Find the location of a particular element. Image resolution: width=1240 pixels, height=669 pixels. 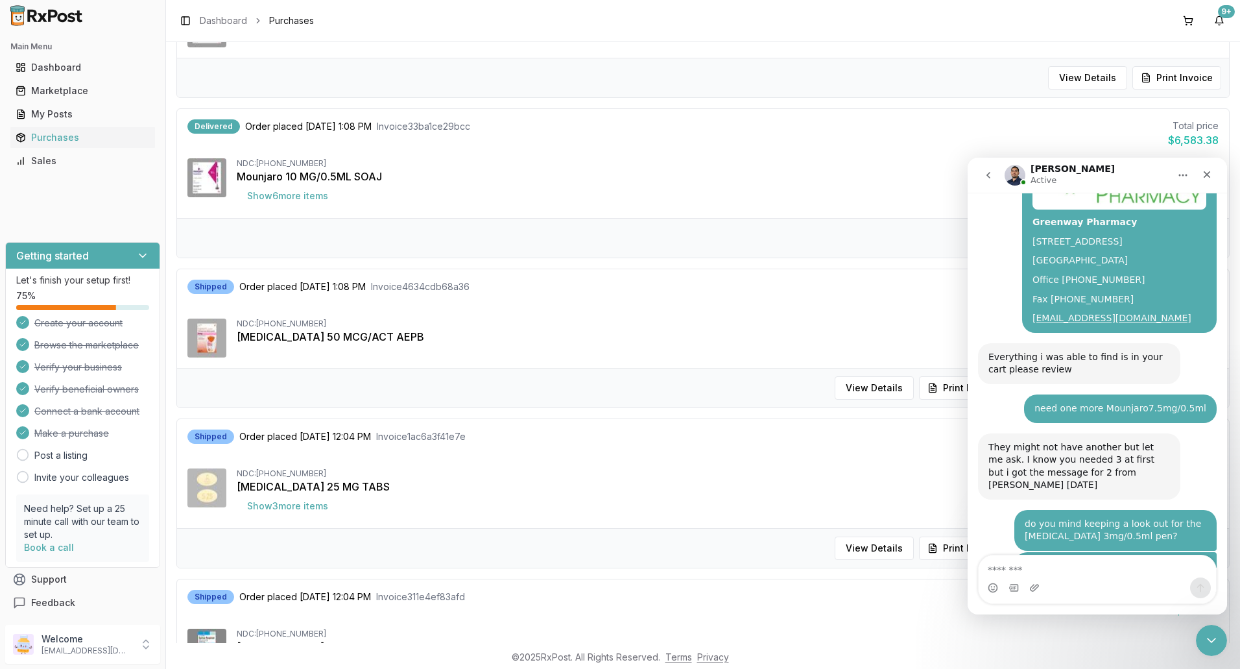

a: Invite your colleagues is located at coordinates (82, 477).